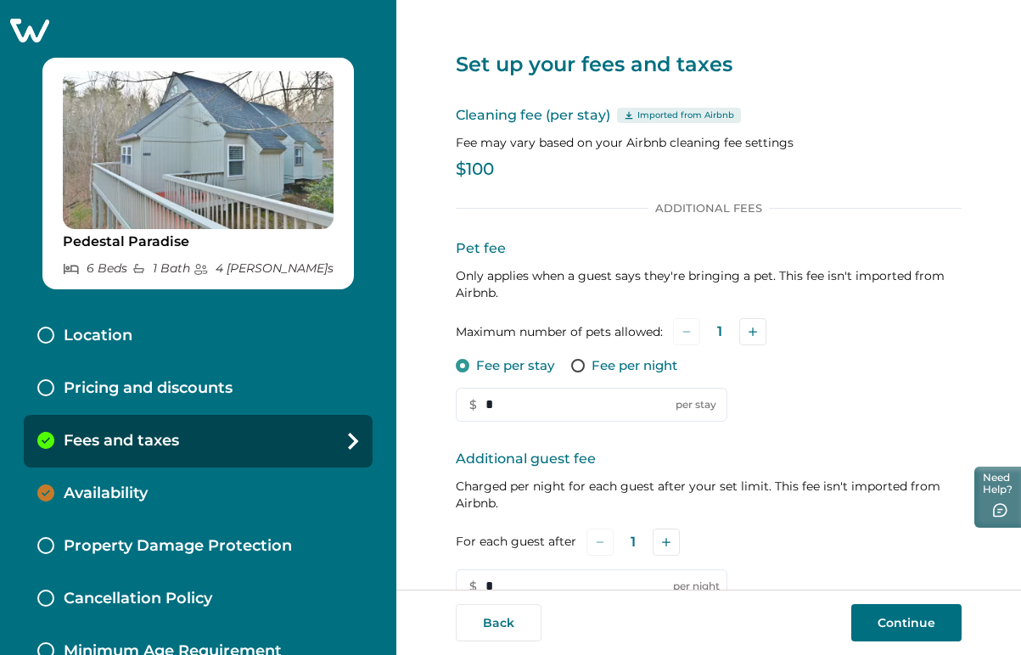 This screenshot has height=655, width=1021. I want to click on p: Fee per night, so click(634, 366).